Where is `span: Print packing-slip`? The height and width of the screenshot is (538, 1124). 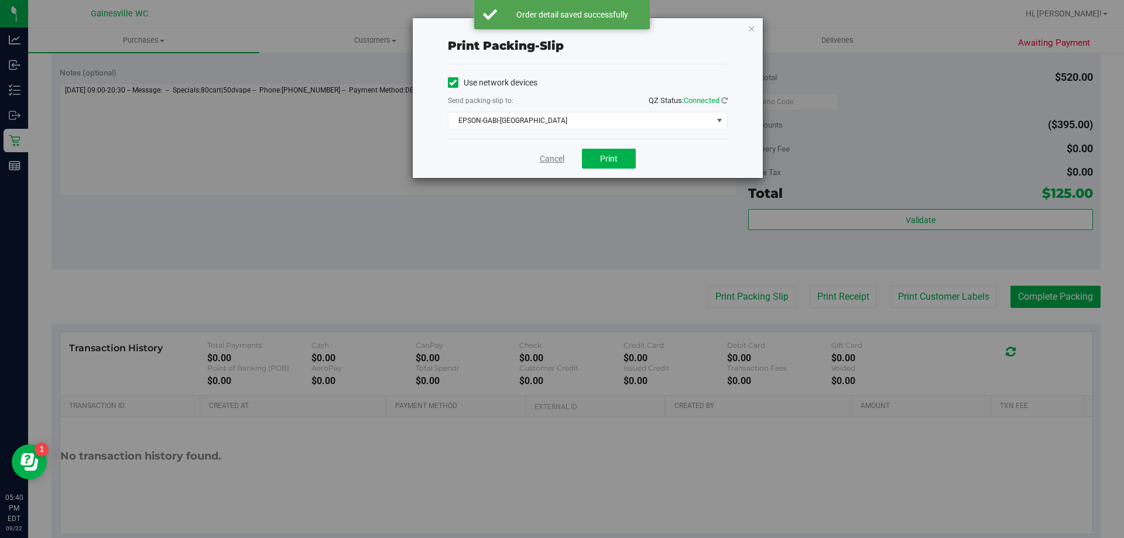 span: Print packing-slip is located at coordinates (506, 46).